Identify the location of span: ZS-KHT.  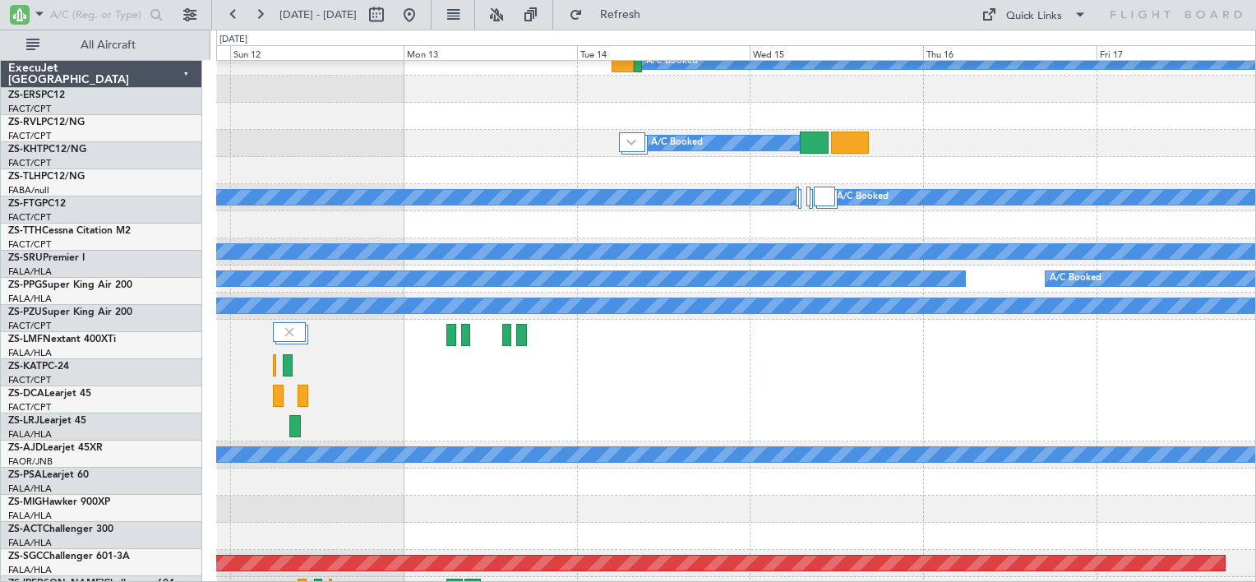
(25, 150).